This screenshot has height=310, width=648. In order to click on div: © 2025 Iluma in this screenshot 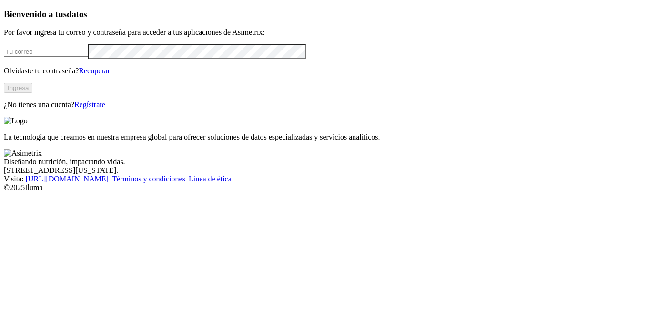, I will do `click(324, 188)`.